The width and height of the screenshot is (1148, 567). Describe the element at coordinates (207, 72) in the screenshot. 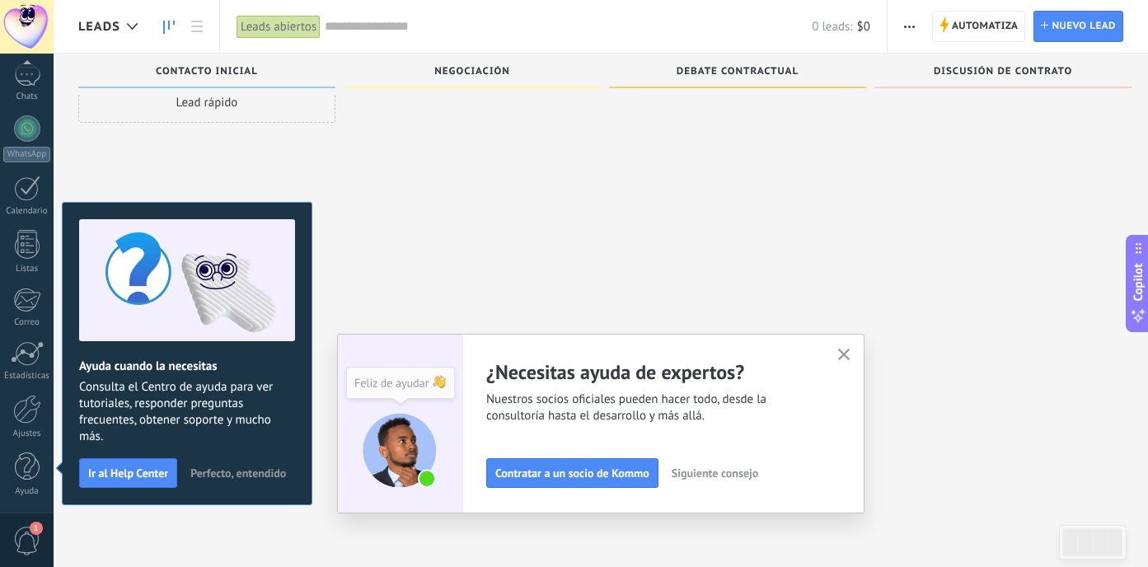

I see `span: Contacto inicial` at that location.